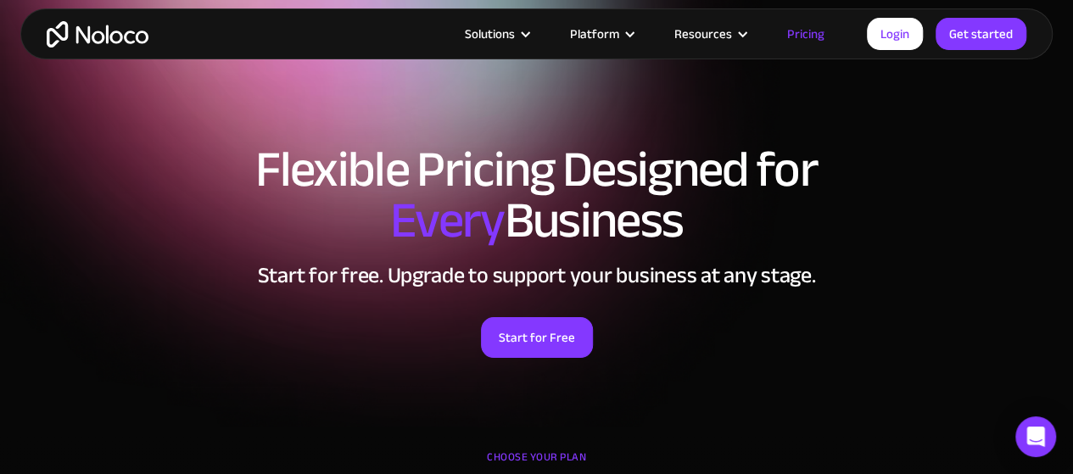 The height and width of the screenshot is (474, 1073). What do you see at coordinates (98, 34) in the screenshot?
I see `a: home` at bounding box center [98, 34].